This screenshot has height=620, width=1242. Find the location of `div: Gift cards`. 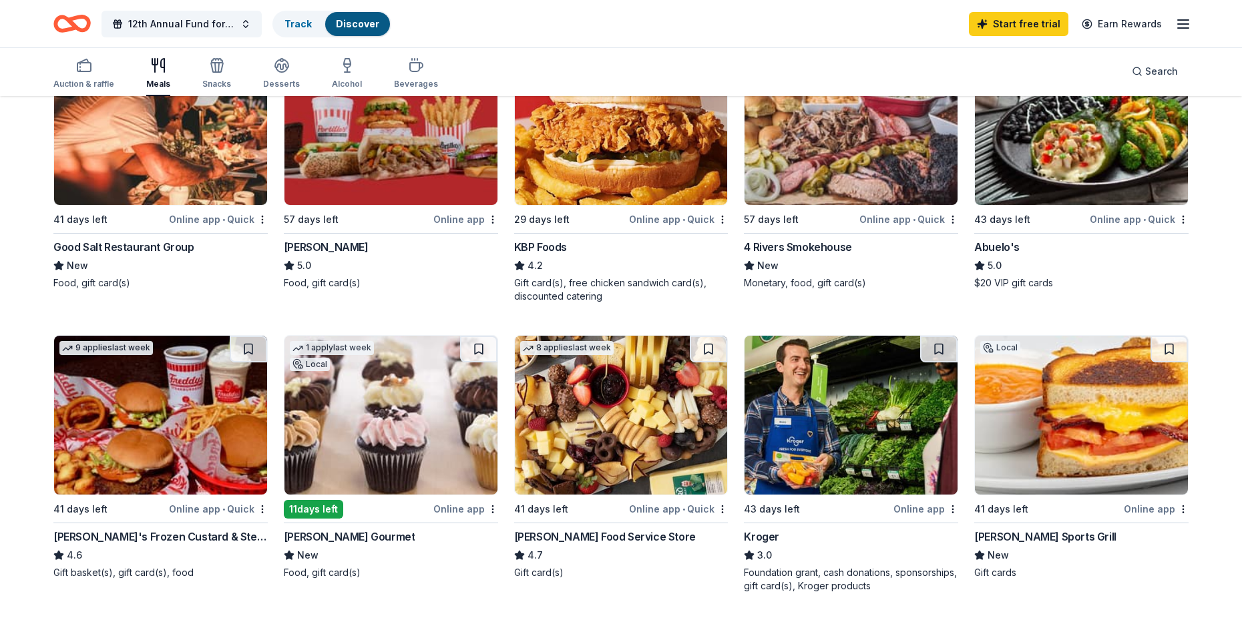

div: Gift cards is located at coordinates (1081, 573).